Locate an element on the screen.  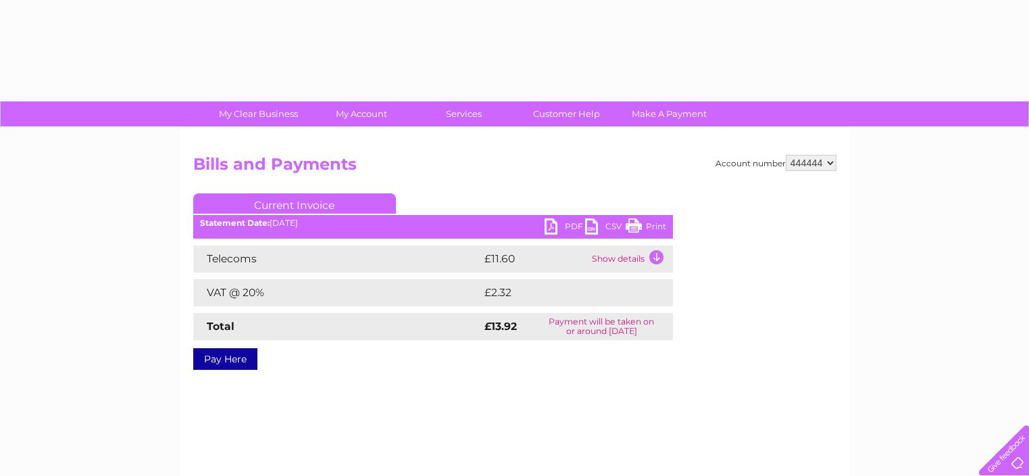
h2: Bills and Payments is located at coordinates (515, 168).